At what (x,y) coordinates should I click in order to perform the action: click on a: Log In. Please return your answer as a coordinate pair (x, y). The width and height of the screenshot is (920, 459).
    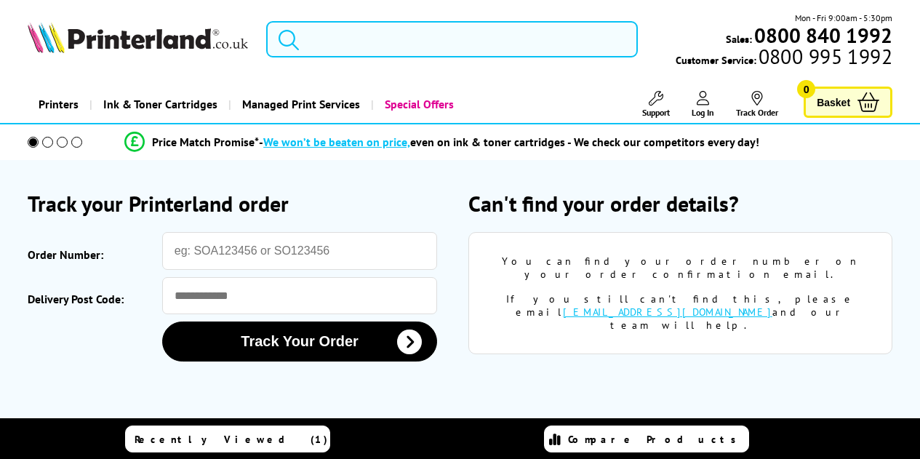
    Looking at the image, I should click on (703, 104).